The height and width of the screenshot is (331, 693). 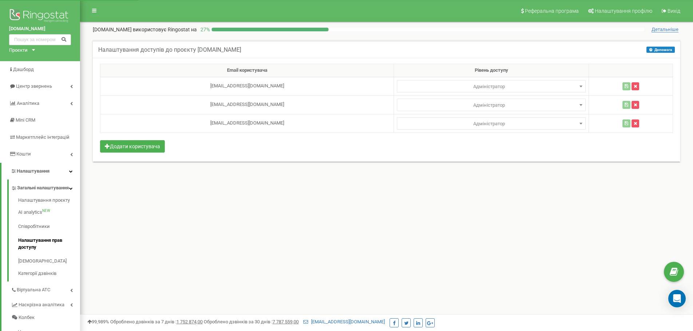 What do you see at coordinates (33, 290) in the screenshot?
I see `span: Віртуальна АТС` at bounding box center [33, 290].